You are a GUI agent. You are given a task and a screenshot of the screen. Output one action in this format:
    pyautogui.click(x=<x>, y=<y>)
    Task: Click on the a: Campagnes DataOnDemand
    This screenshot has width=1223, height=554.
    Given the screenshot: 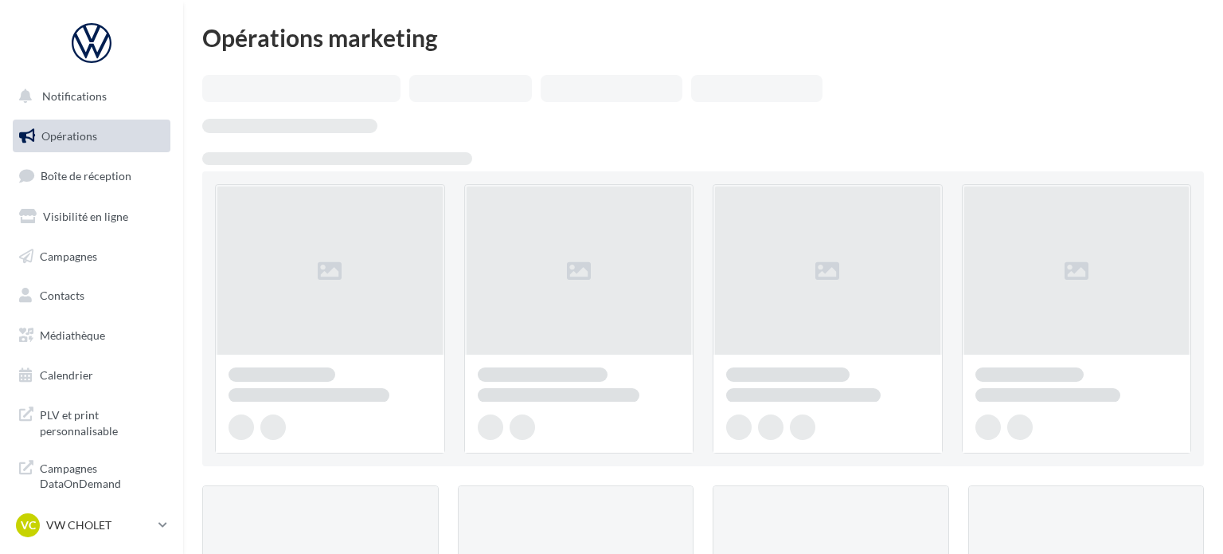 What is the action you would take?
    pyautogui.click(x=92, y=474)
    